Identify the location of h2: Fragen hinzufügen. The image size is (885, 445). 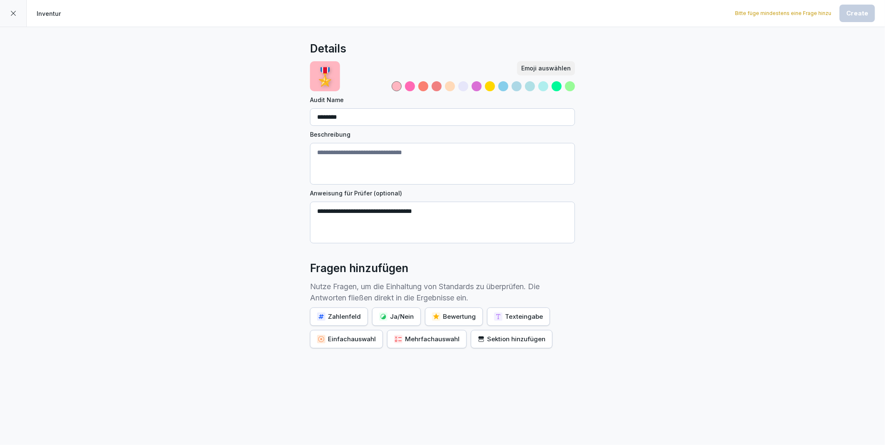
(359, 268).